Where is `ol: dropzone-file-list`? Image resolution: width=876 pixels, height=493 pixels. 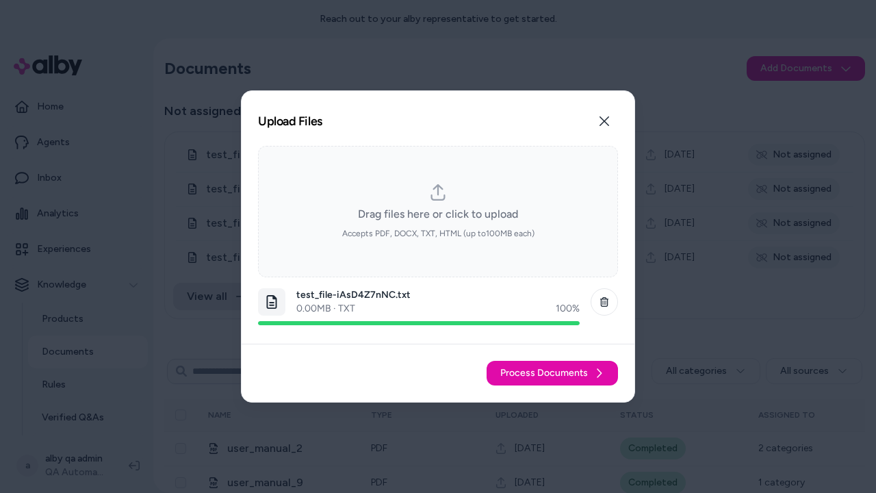 ol: dropzone-file-list is located at coordinates (438, 334).